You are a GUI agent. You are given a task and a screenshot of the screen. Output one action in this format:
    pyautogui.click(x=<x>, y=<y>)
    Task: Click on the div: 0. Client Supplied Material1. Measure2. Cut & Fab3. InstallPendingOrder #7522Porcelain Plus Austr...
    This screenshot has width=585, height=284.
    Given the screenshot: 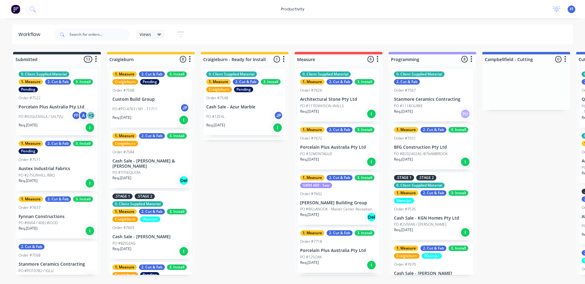 What is the action you would take?
    pyautogui.click(x=57, y=102)
    